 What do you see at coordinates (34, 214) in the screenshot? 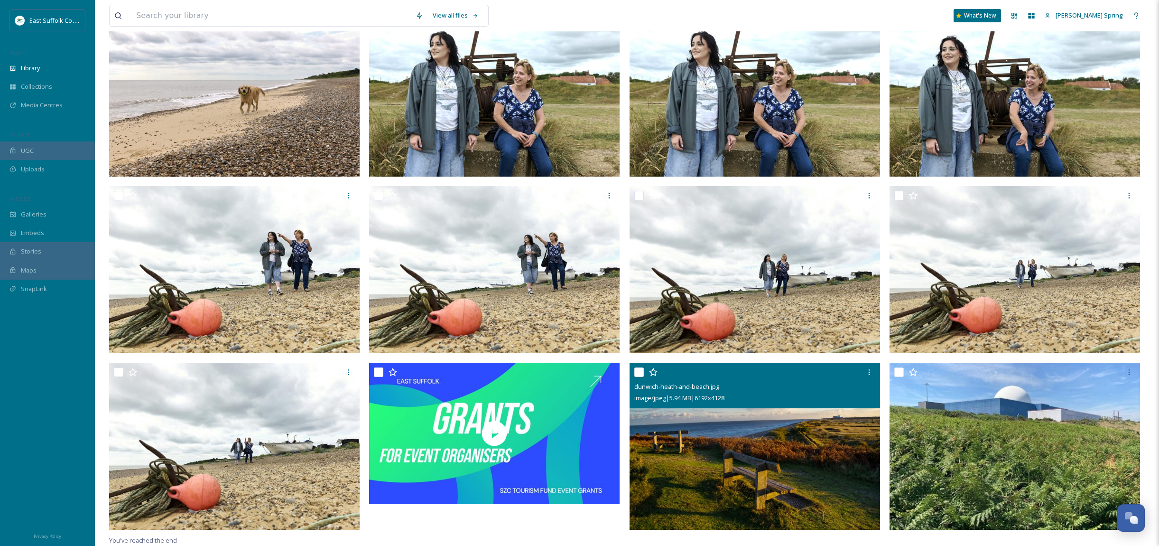
I see `span: Galleries` at bounding box center [34, 214].